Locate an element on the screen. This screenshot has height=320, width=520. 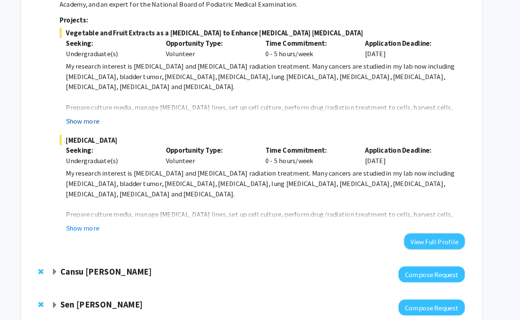
span: Expand Cansu Agca Bookmark is located at coordinates (70, 273).